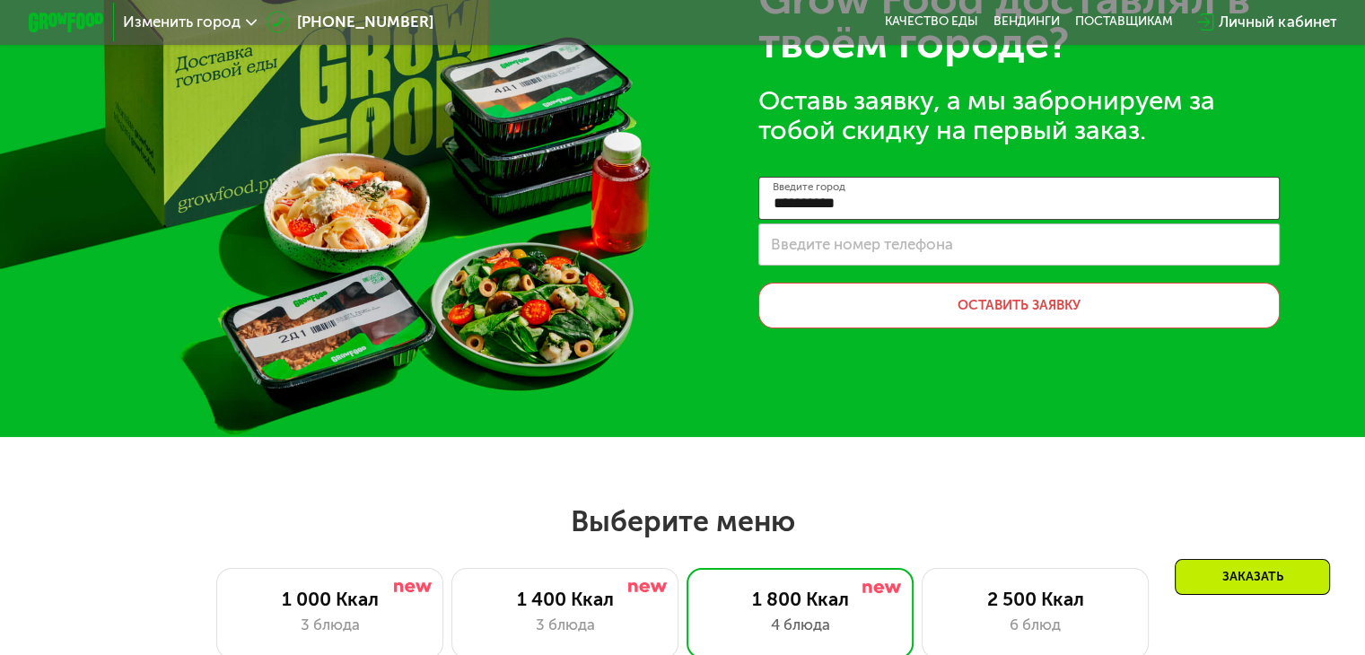 Image resolution: width=1365 pixels, height=655 pixels. What do you see at coordinates (1018, 305) in the screenshot?
I see `button: Оставить заявку` at bounding box center [1018, 305].